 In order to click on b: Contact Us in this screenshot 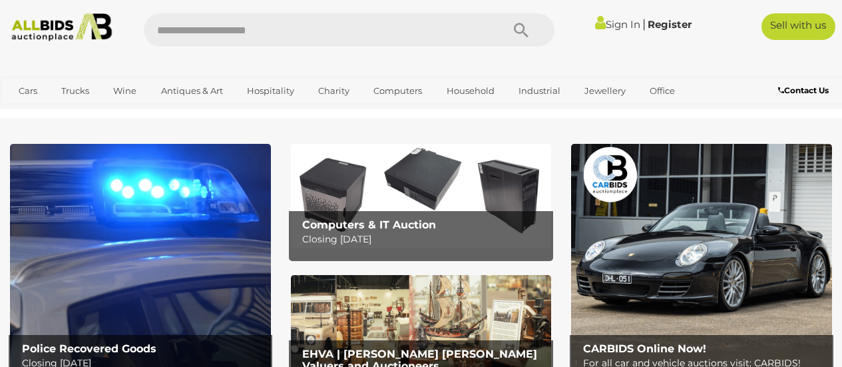, I will do `click(803, 90)`.